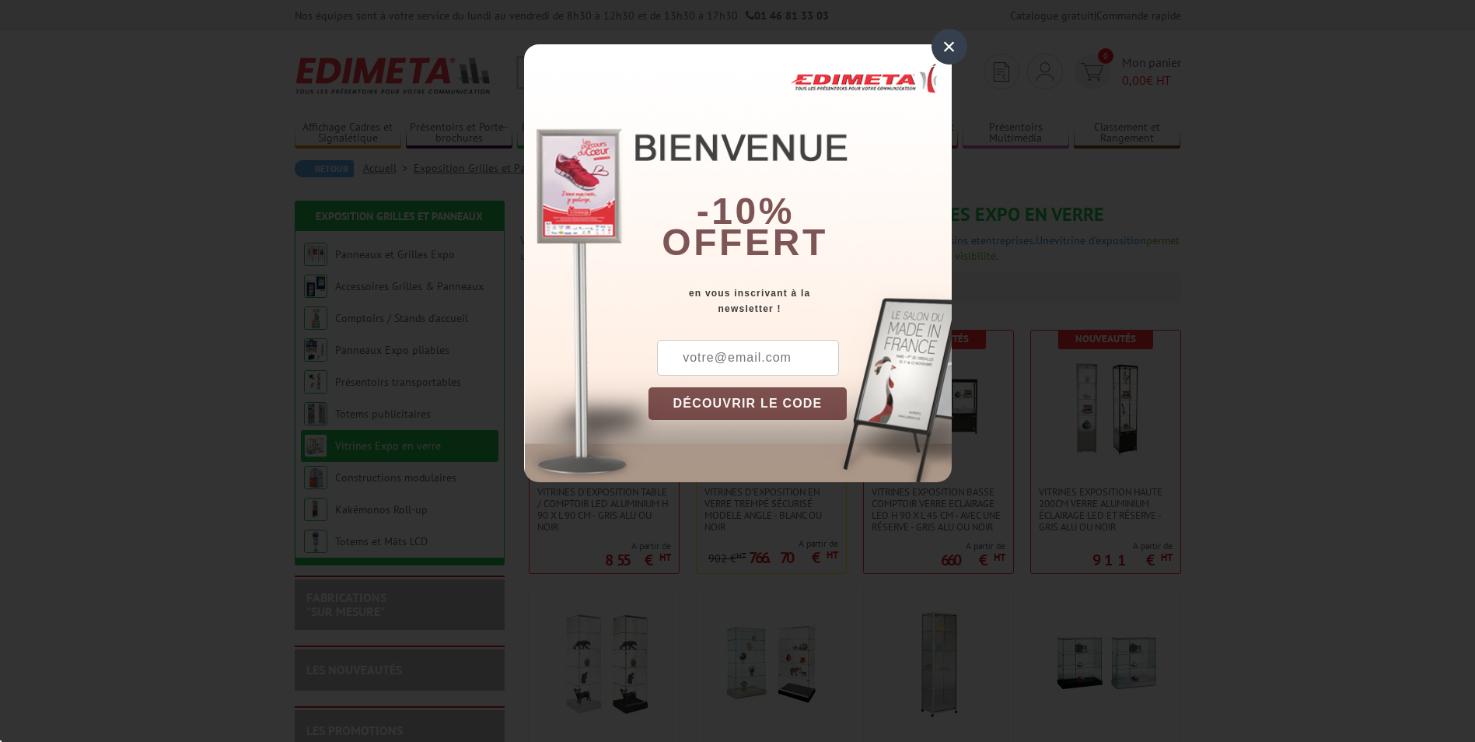  I want to click on div: en vous inscrivant à la newsletter !, so click(800, 301).